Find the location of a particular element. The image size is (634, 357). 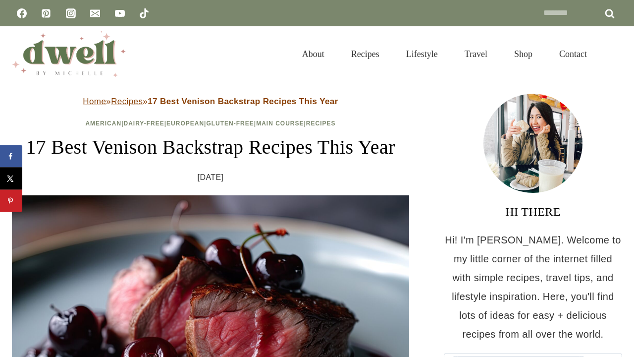

a: Lifestyle is located at coordinates (422, 54).